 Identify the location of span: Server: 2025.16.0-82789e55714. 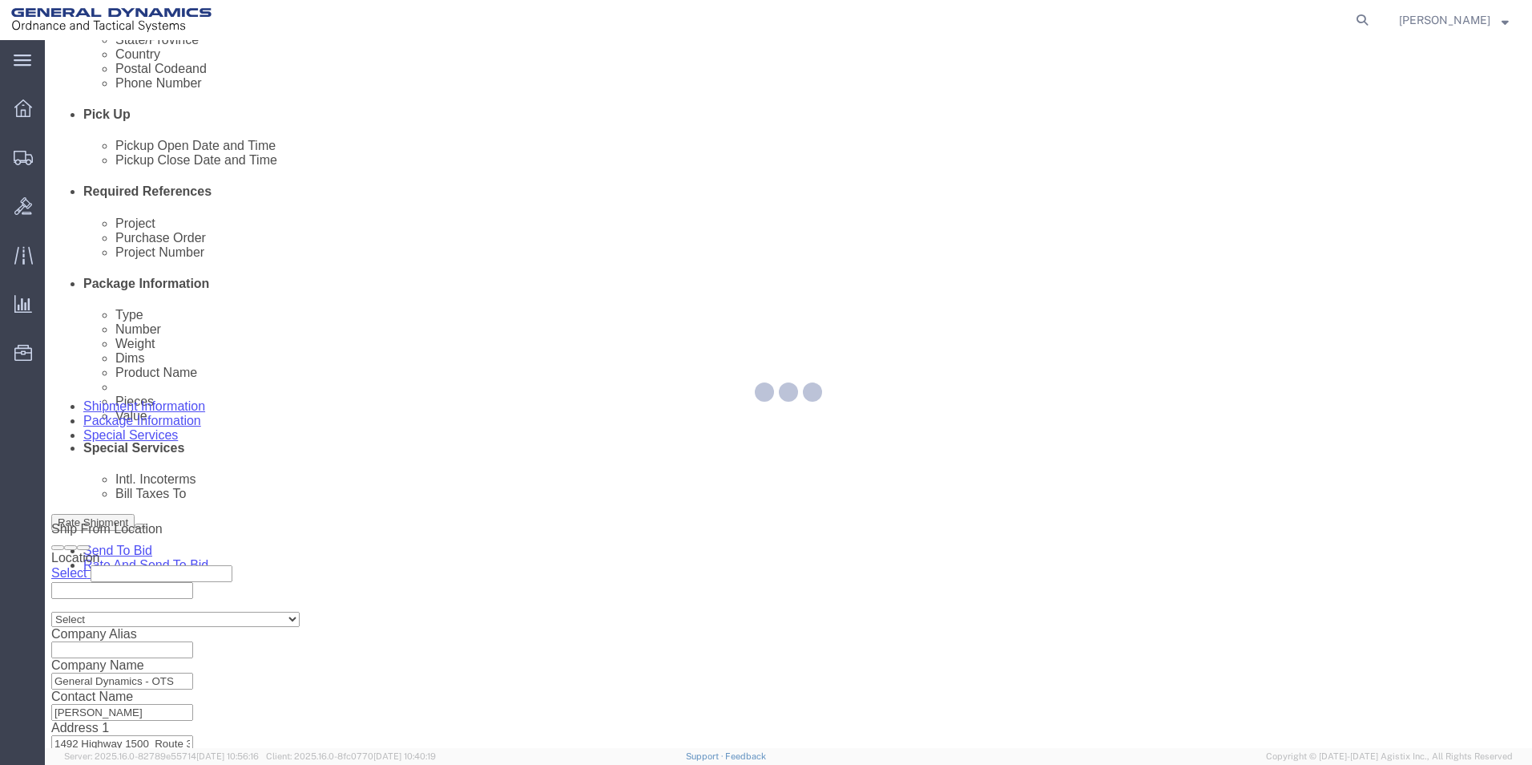
(161, 756).